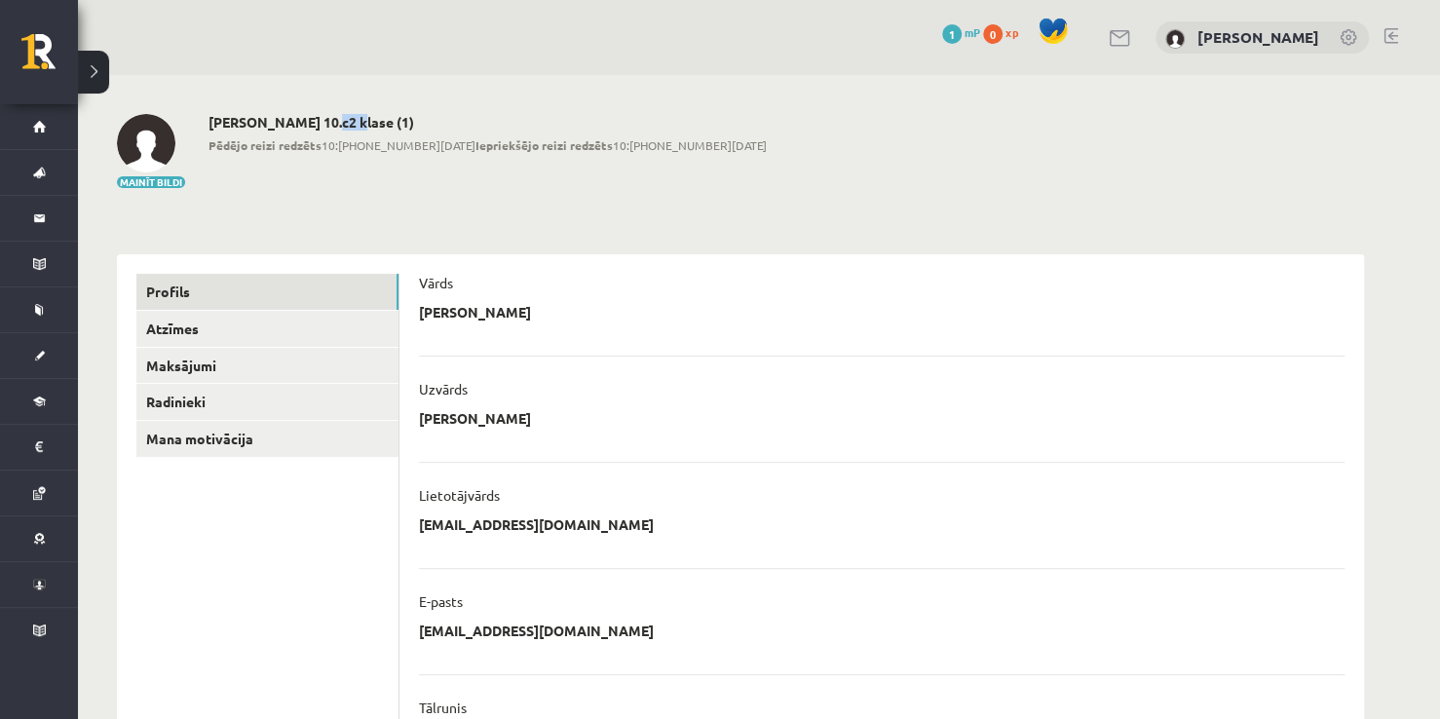 This screenshot has height=719, width=1440. What do you see at coordinates (544, 145) in the screenshot?
I see `b: Iepriekšējo reizi redzēts` at bounding box center [544, 145].